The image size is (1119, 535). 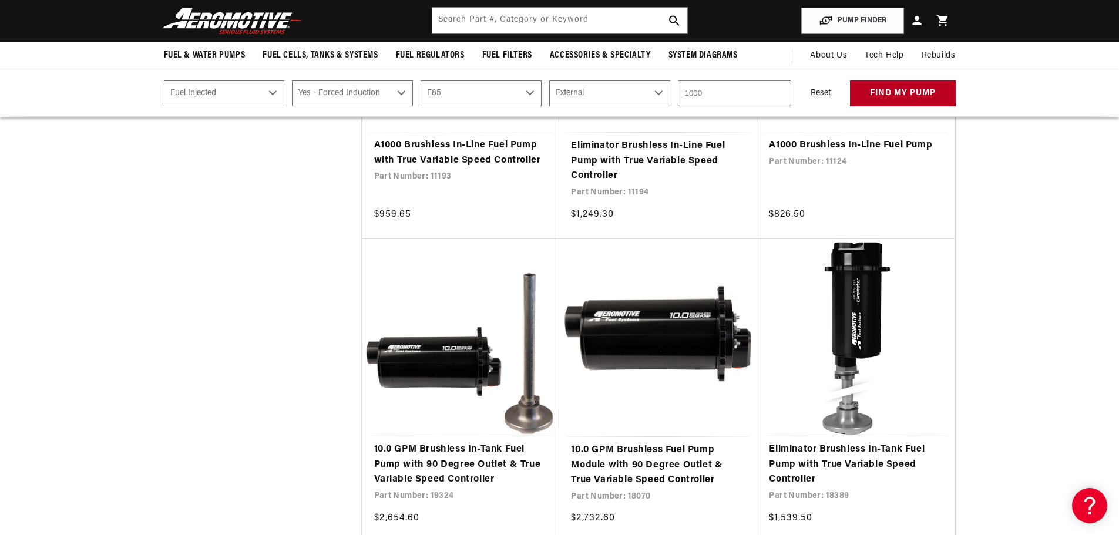 What do you see at coordinates (224, 93) in the screenshot?
I see `select: CARB or EFI` at bounding box center [224, 93].